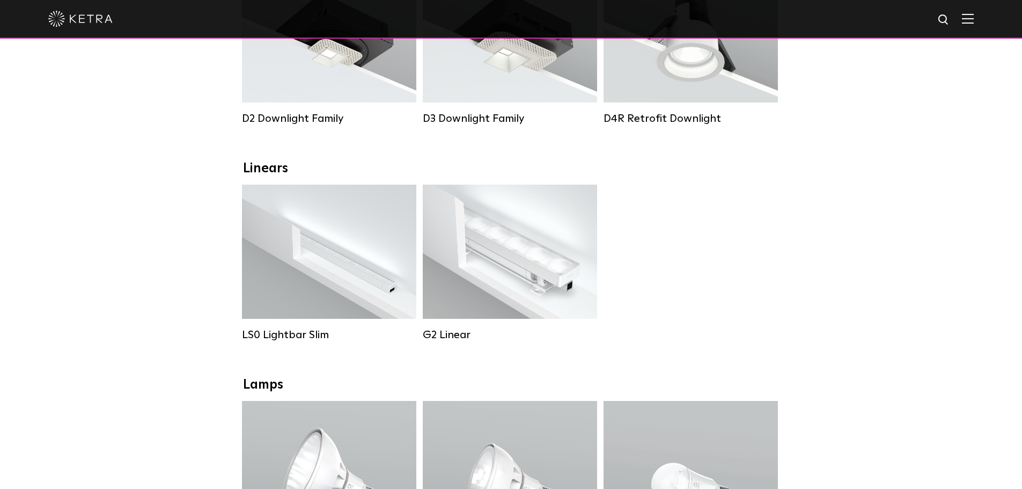  What do you see at coordinates (510, 119) in the screenshot?
I see `div: D3 Downlight Family` at bounding box center [510, 119].